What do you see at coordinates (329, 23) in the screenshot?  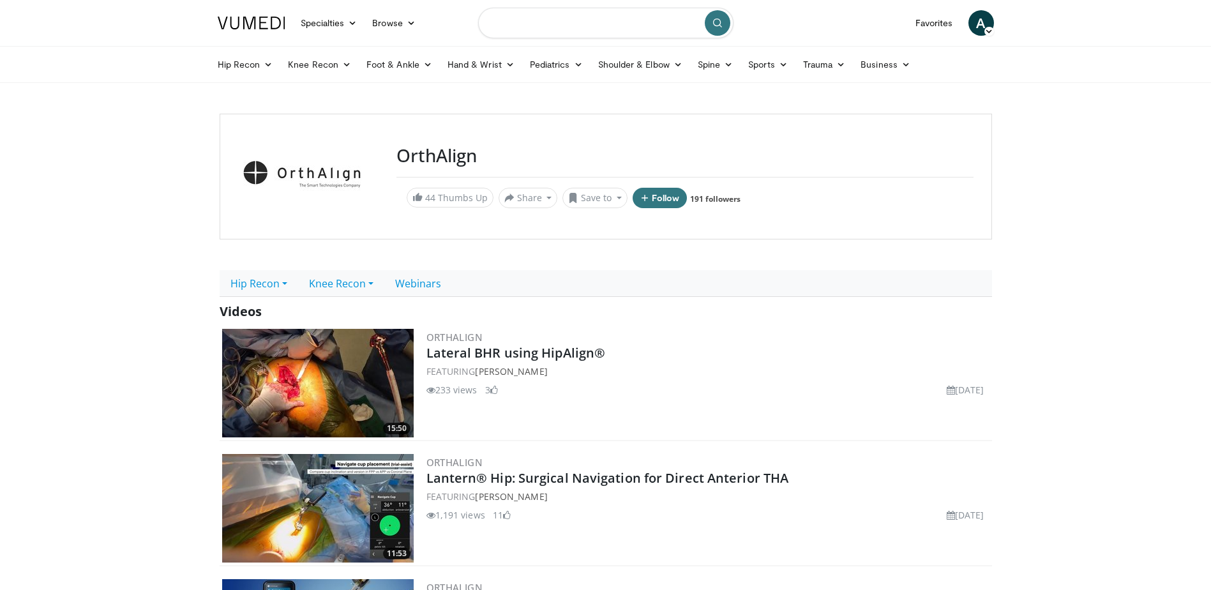 I see `a: Specialties` at bounding box center [329, 23].